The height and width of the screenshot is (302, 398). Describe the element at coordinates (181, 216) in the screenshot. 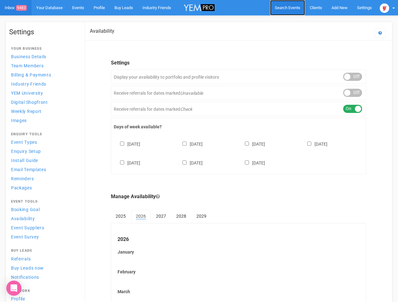

I see `a: 2028` at that location.